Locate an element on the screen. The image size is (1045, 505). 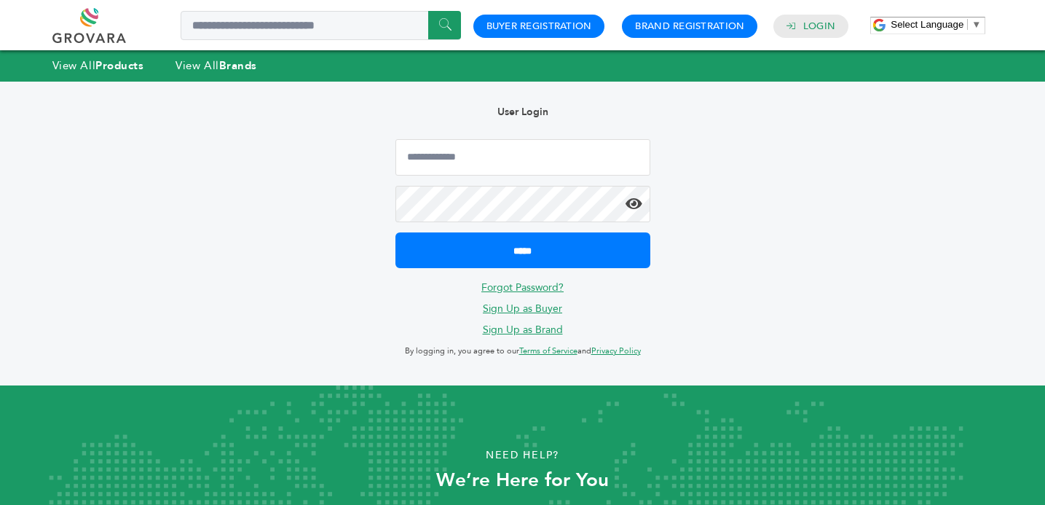
a: View AllBrands is located at coordinates (216, 66).